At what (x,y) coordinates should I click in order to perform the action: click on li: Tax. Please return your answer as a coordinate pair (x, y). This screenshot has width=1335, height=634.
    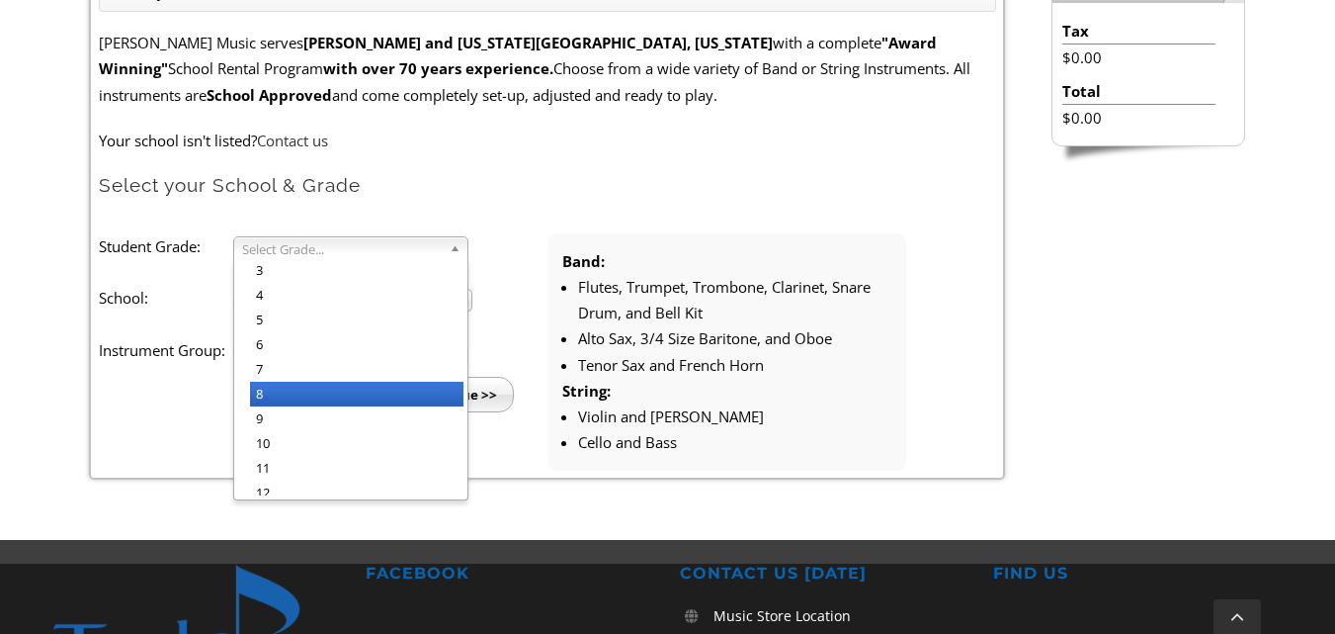
    Looking at the image, I should click on (1139, 31).